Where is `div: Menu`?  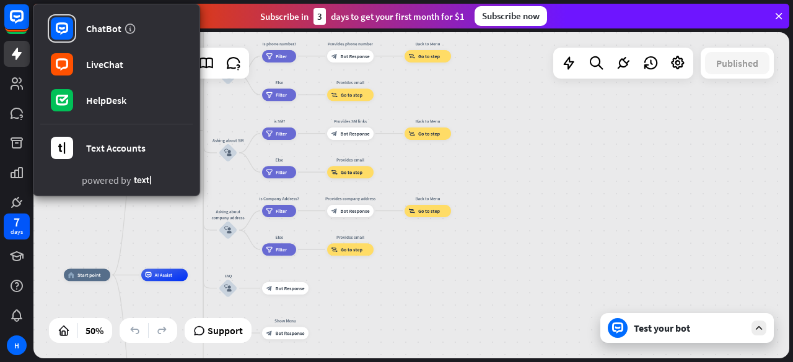
div: Menu is located at coordinates (228, 321).